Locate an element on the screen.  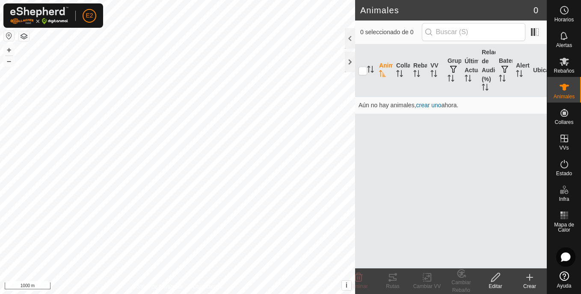
a: Política de Privacidad is located at coordinates (158, 287).